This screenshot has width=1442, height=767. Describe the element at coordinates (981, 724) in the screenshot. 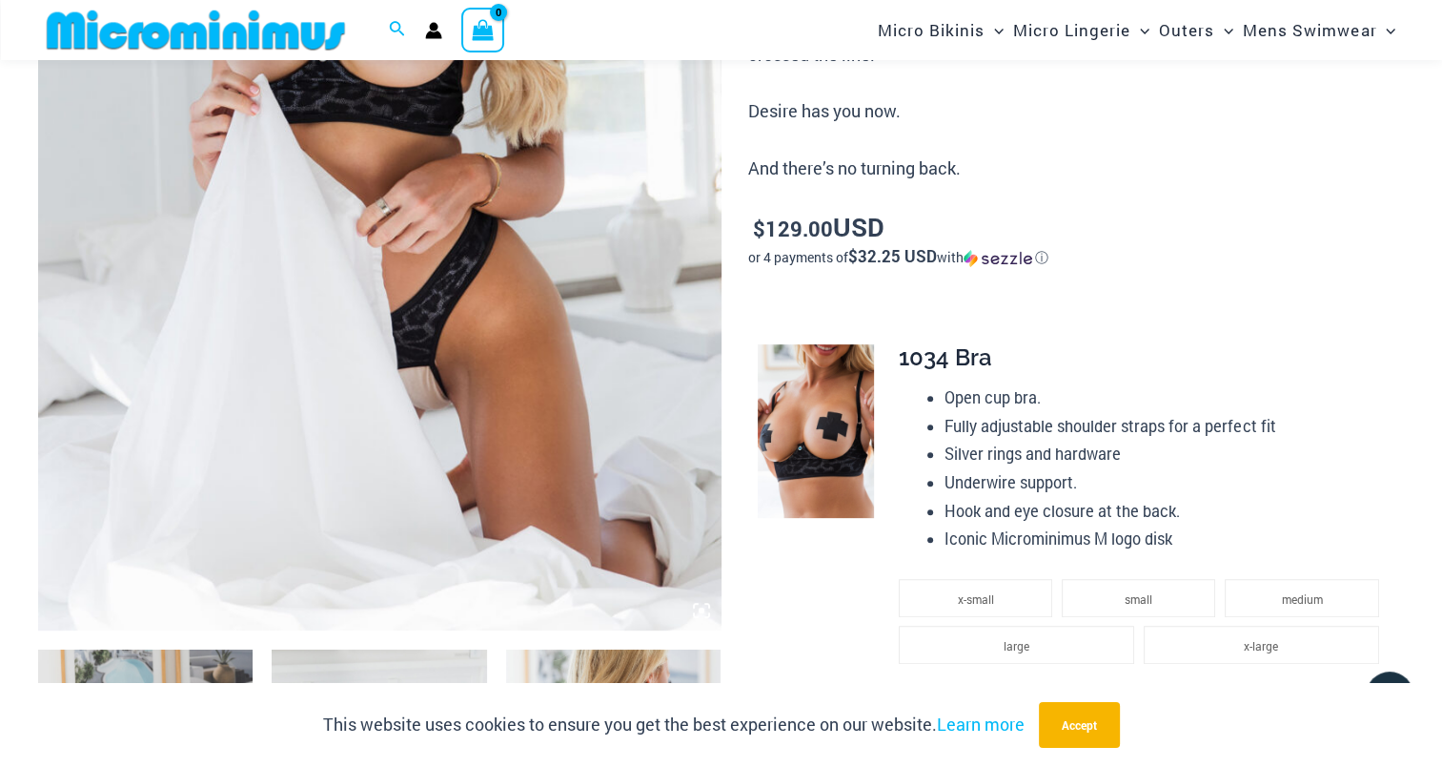

I see `a: Learn more` at that location.